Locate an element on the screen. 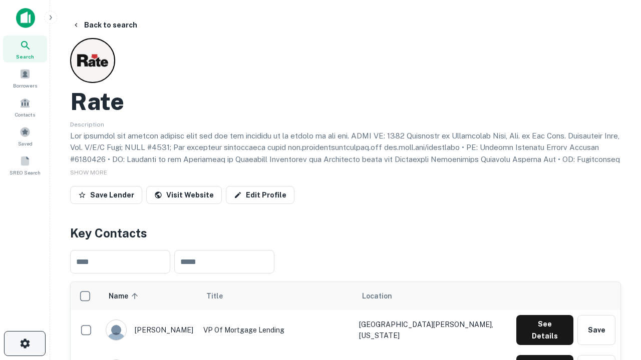  div: SREO Search is located at coordinates (25, 165).